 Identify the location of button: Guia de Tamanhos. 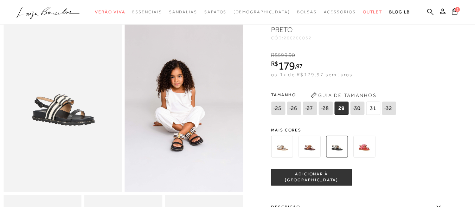
(343, 95).